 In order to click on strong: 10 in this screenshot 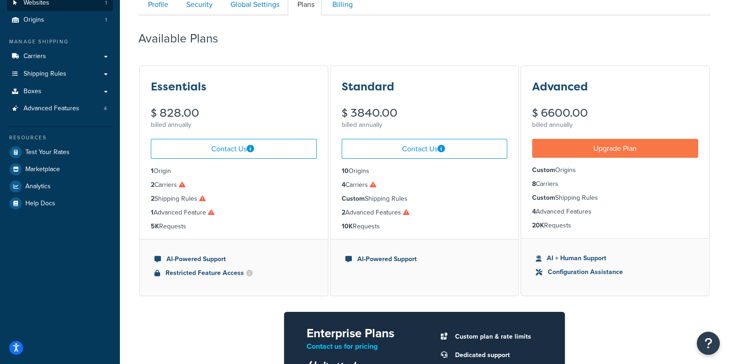, I will do `click(345, 171)`.